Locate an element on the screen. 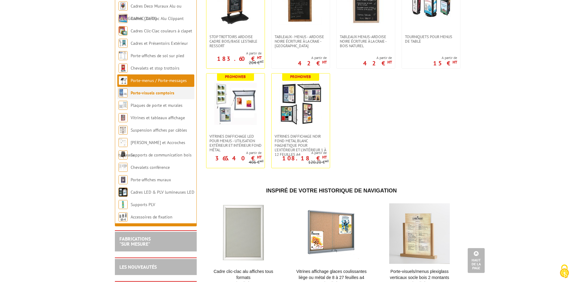 The height and width of the screenshot is (282, 575). a: Cadres et Présentoirs Extérieur is located at coordinates (159, 43).